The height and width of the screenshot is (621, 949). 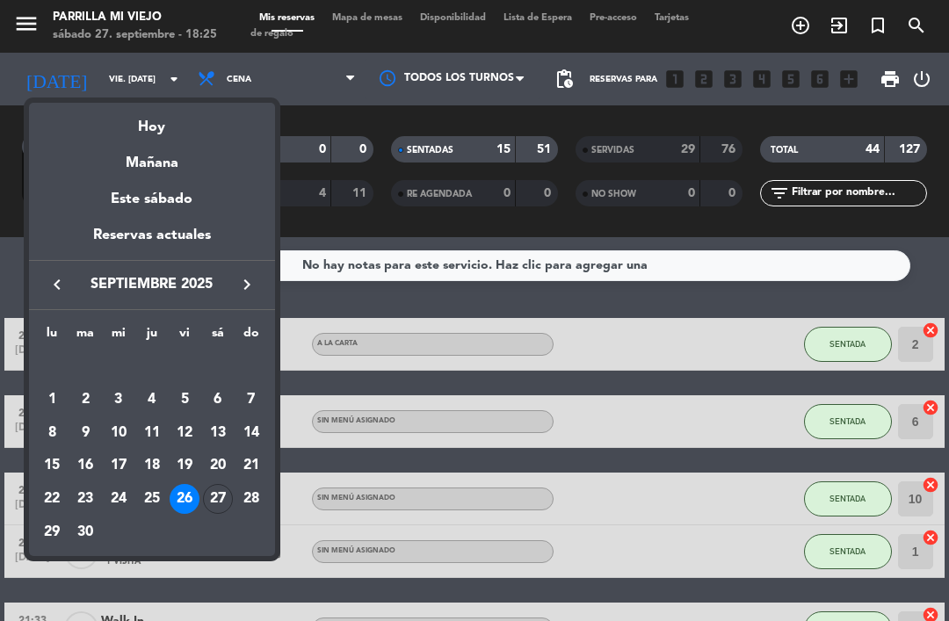 I want to click on td: 10 de septiembre de 2025, so click(x=119, y=433).